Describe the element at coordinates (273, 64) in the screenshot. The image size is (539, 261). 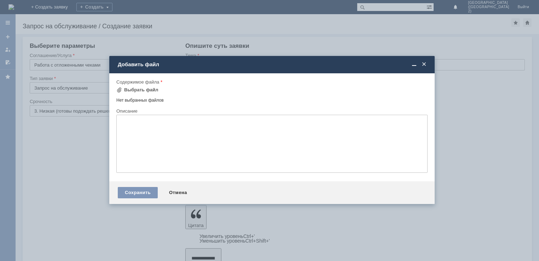
I see `div: Добавить файл` at that location.